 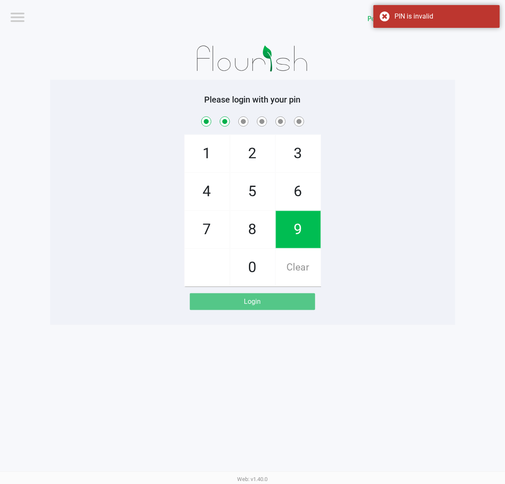 I want to click on span: 4, so click(x=207, y=191).